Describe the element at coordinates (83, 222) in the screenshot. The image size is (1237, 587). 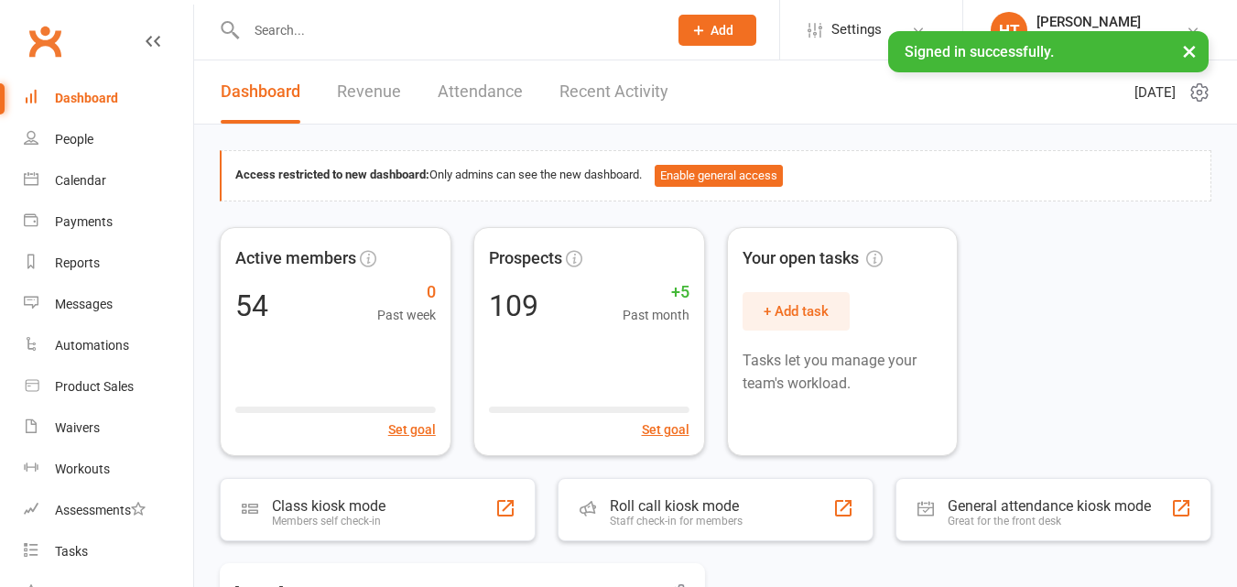
I see `div: Payments` at that location.